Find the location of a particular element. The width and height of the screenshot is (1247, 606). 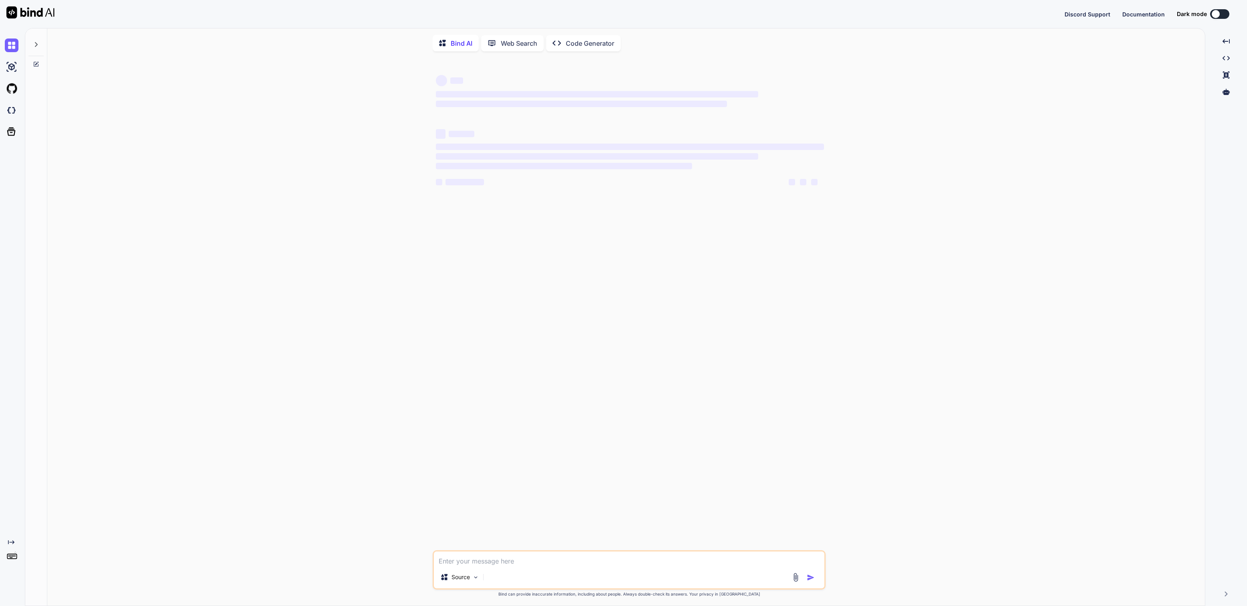

img: darkCloudIdeIcon is located at coordinates (12, 110).